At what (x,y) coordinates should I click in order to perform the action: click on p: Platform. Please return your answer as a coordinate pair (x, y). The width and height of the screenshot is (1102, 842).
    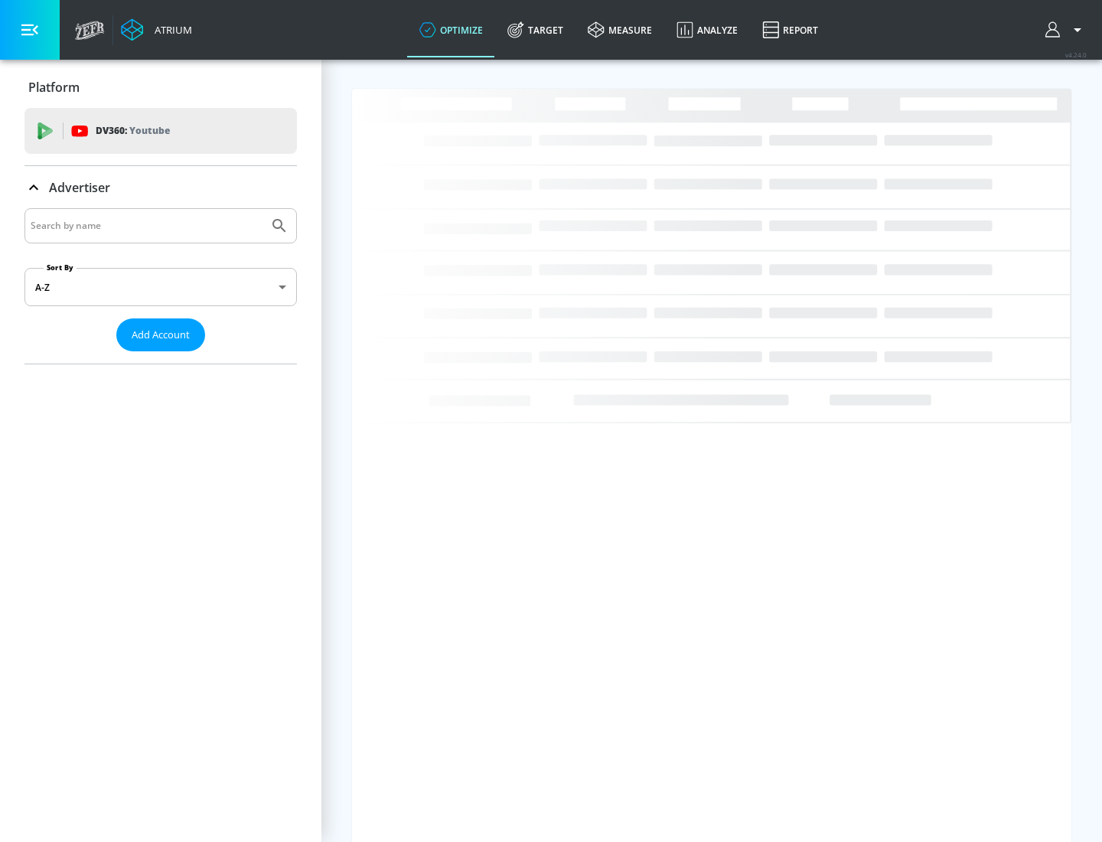
    Looking at the image, I should click on (54, 87).